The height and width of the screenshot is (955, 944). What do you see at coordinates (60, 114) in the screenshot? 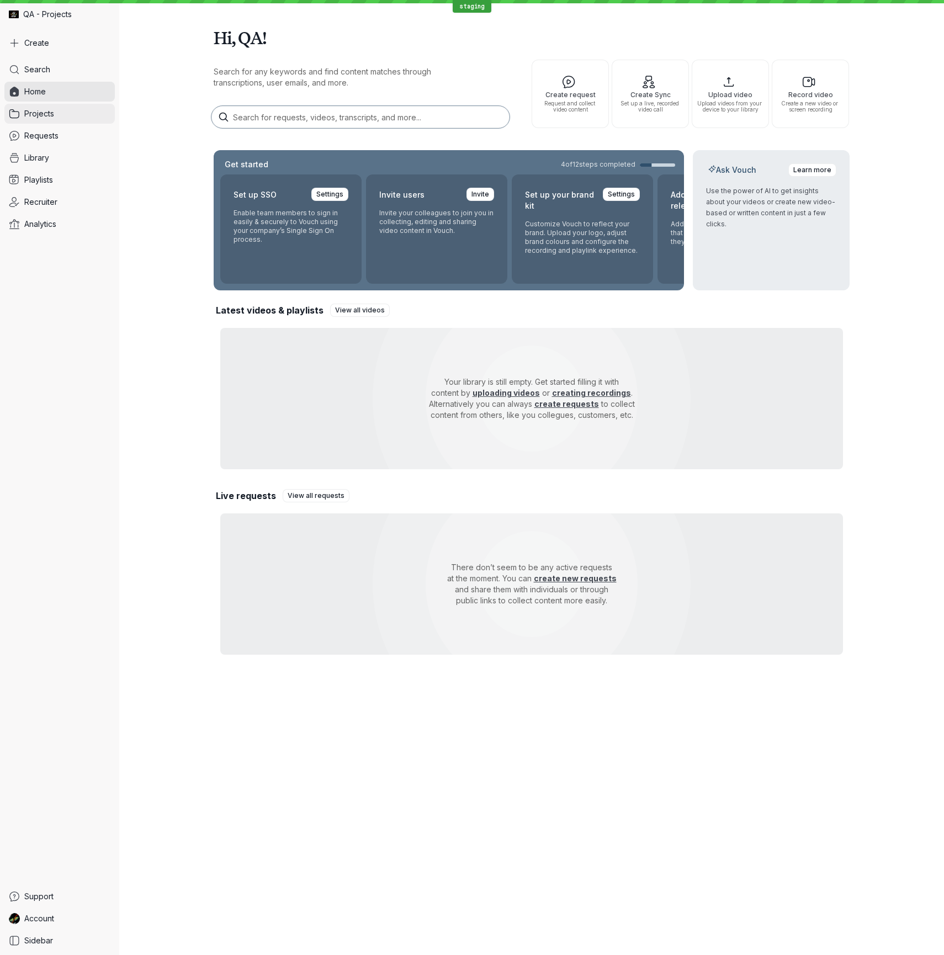
I see `a: Projects` at bounding box center [60, 114].